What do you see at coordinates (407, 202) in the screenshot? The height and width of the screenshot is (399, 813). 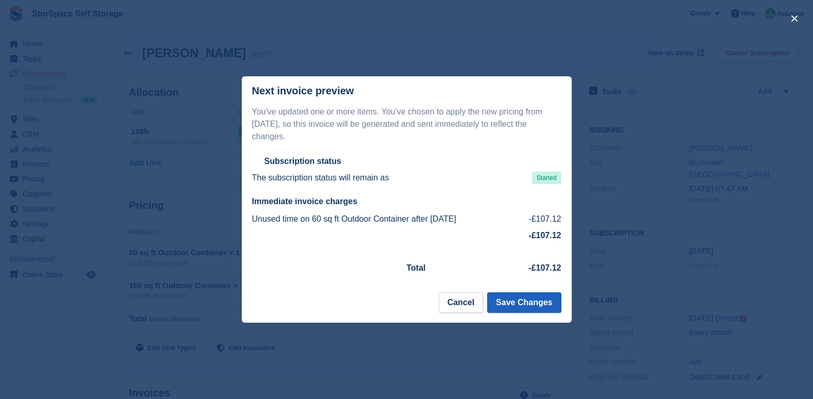 I see `h2: Immediate invoice charges` at bounding box center [407, 202].